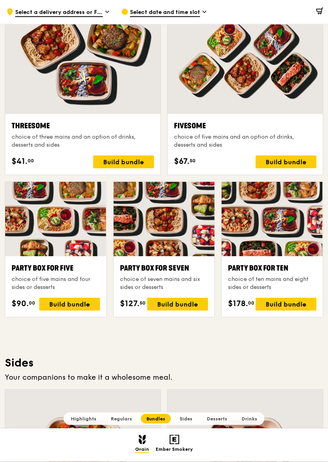 The height and width of the screenshot is (462, 328). What do you see at coordinates (142, 450) in the screenshot?
I see `span: Grain` at bounding box center [142, 450].